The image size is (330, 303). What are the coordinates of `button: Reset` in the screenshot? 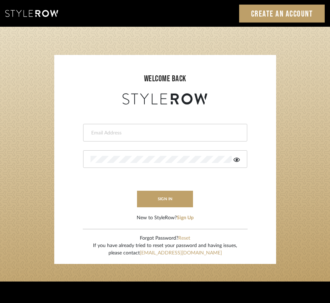 It's located at (184, 238).